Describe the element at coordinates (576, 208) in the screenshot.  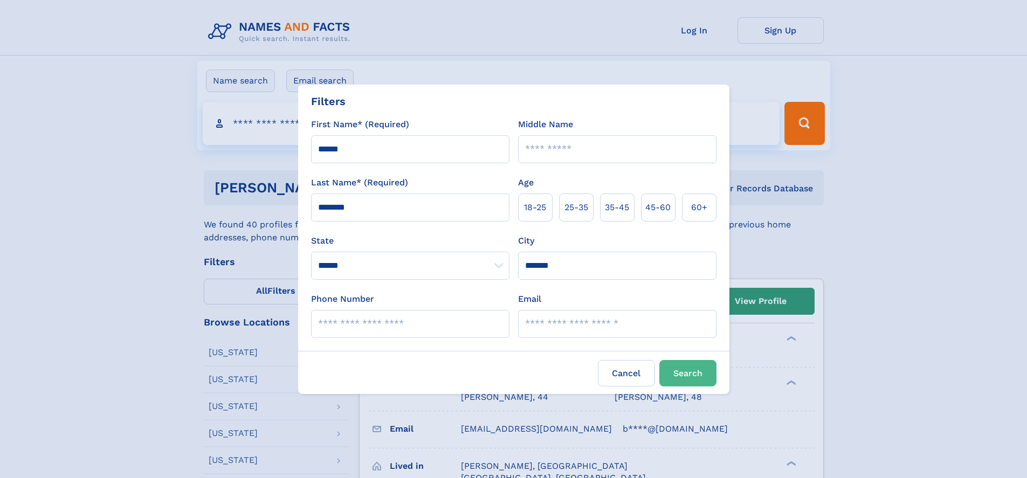
I see `span: 25‑35` at that location.